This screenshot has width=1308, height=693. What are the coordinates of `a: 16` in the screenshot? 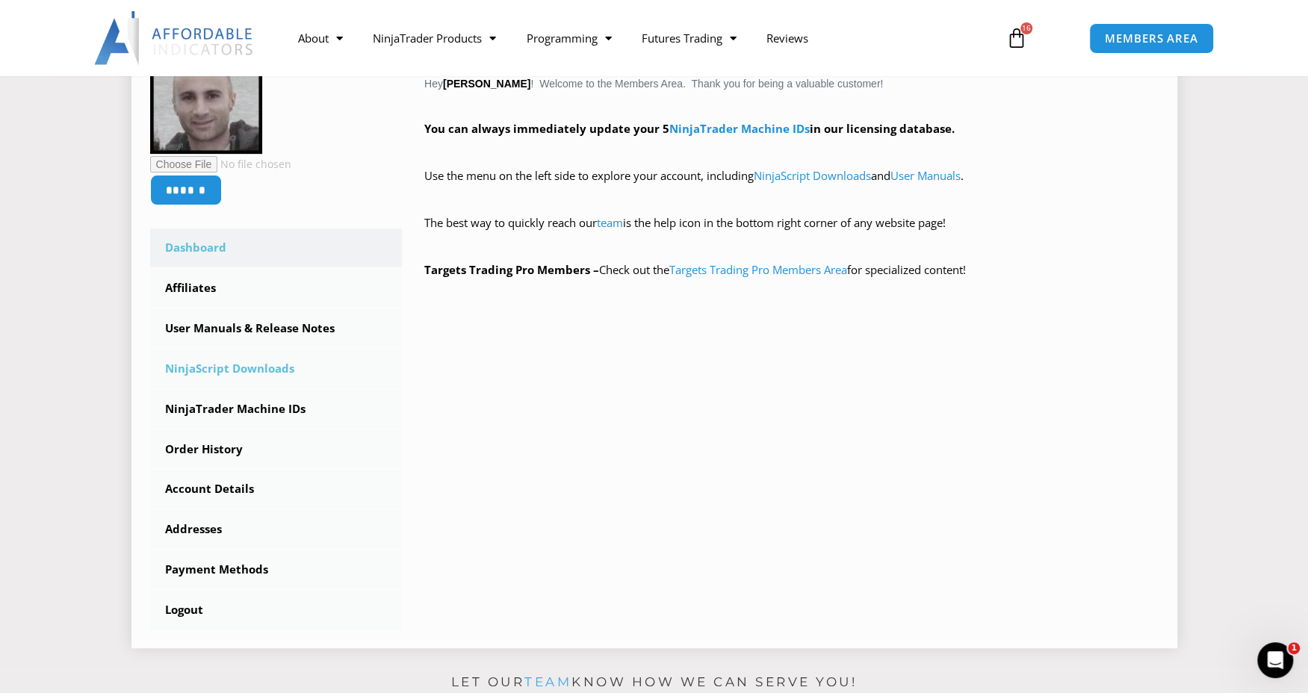 It's located at (1016, 38).